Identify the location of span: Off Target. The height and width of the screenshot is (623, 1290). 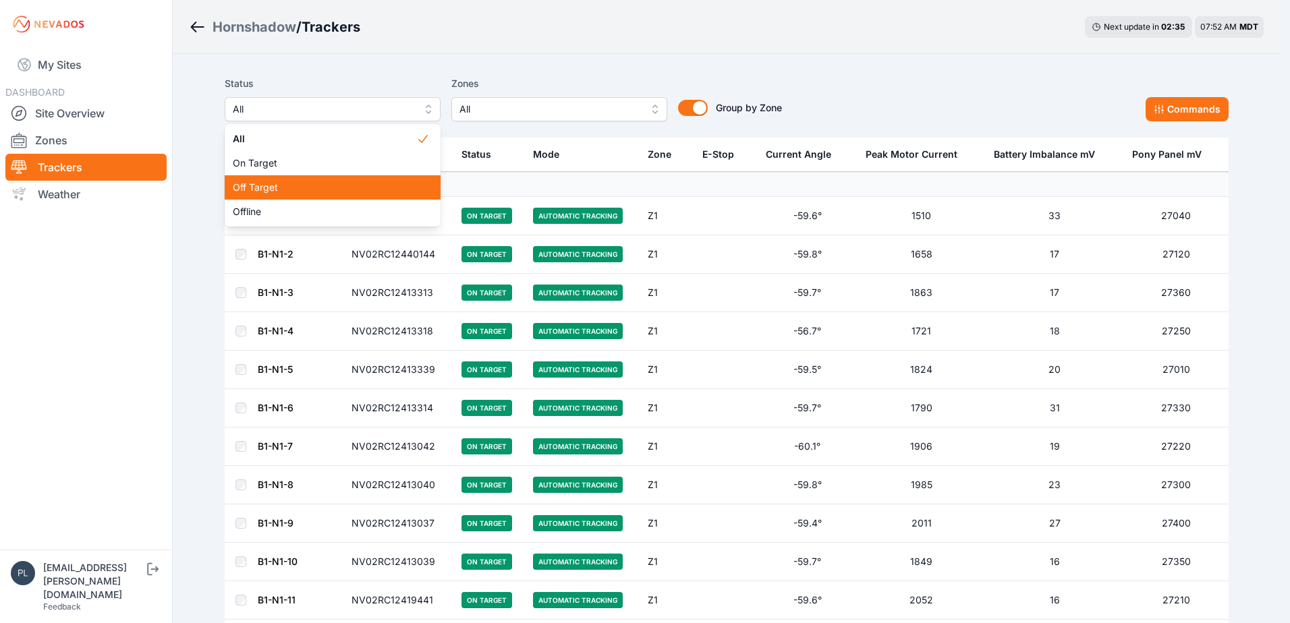
(324, 187).